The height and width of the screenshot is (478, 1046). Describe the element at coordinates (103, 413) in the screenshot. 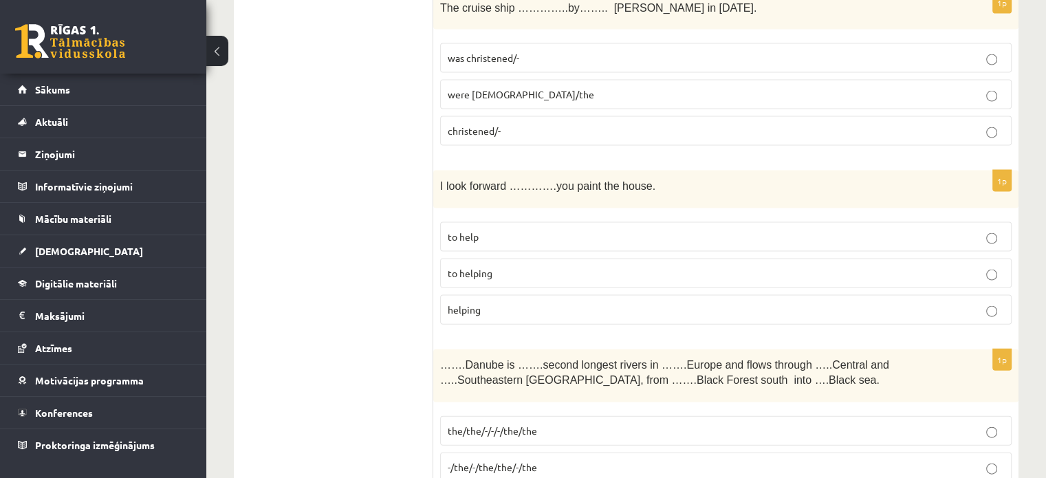

I see `a: Konferences` at that location.